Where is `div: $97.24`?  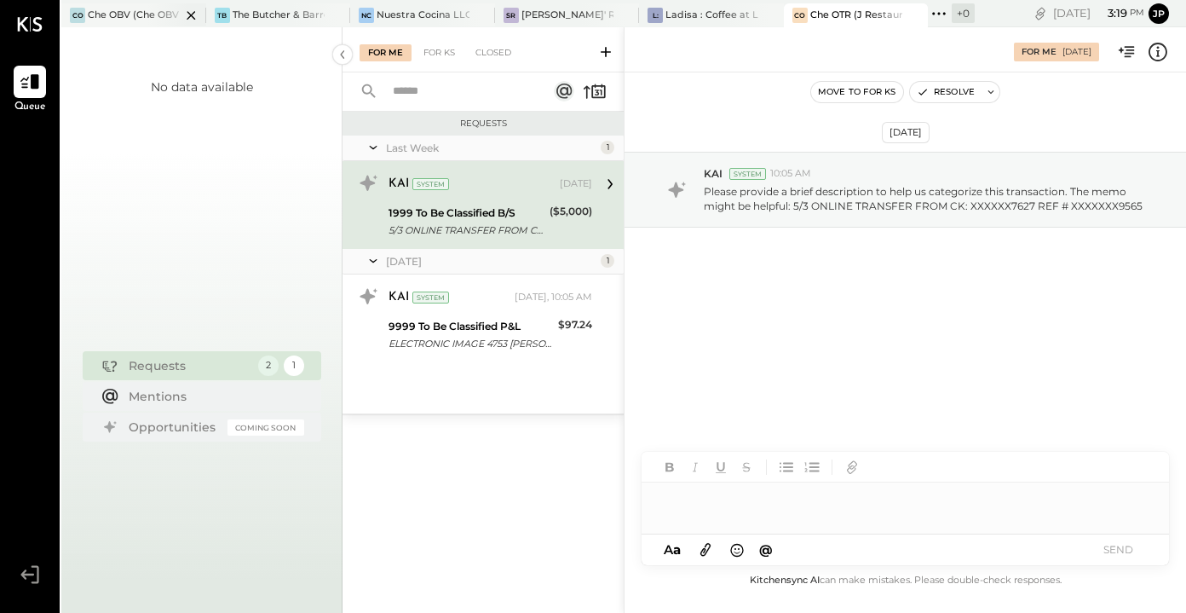 div: $97.24 is located at coordinates (575, 325).